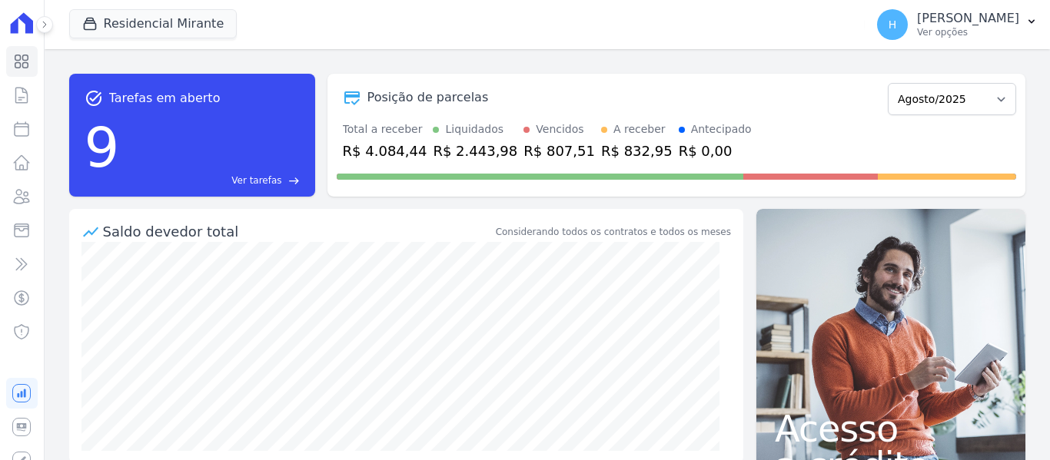 Image resolution: width=1050 pixels, height=460 pixels. Describe the element at coordinates (474, 129) in the screenshot. I see `div: Liquidados` at that location.